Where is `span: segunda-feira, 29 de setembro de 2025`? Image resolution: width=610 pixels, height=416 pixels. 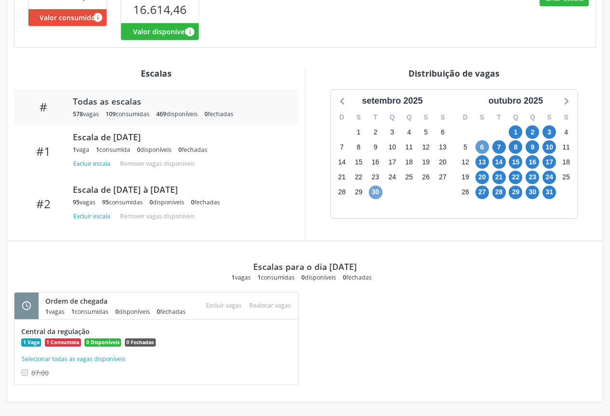 span: segunda-feira, 29 de setembro de 2025 is located at coordinates (359, 193).